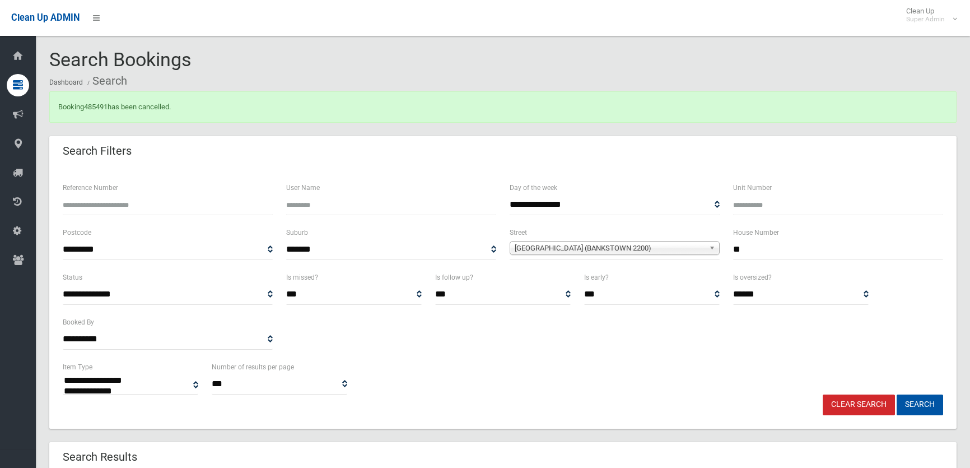  What do you see at coordinates (77, 367) in the screenshot?
I see `label: Item Type` at bounding box center [77, 367].